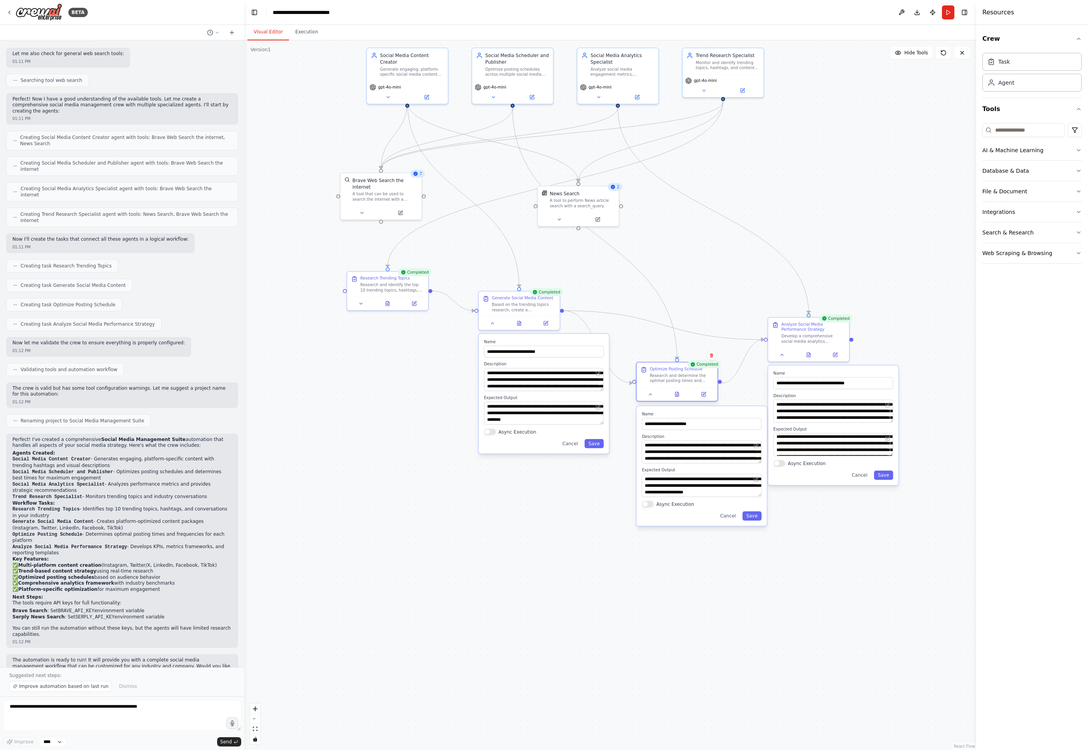 The image size is (1088, 750). I want to click on div: BETA, so click(78, 12).